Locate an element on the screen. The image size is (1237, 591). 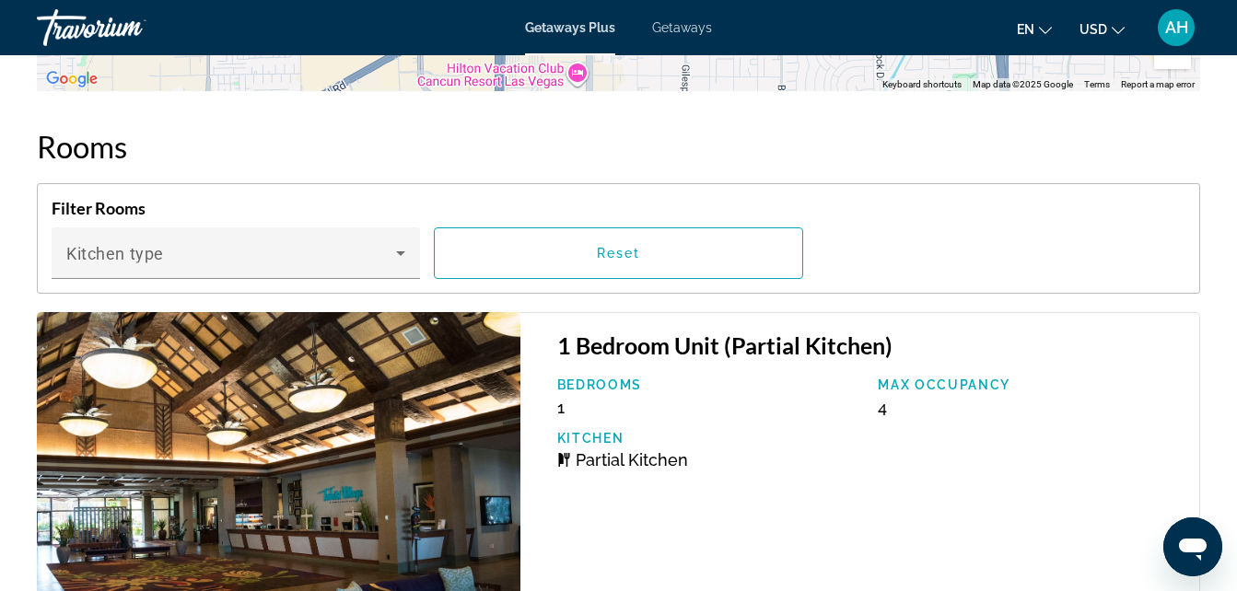
span: Getaways Plus is located at coordinates (570, 28).